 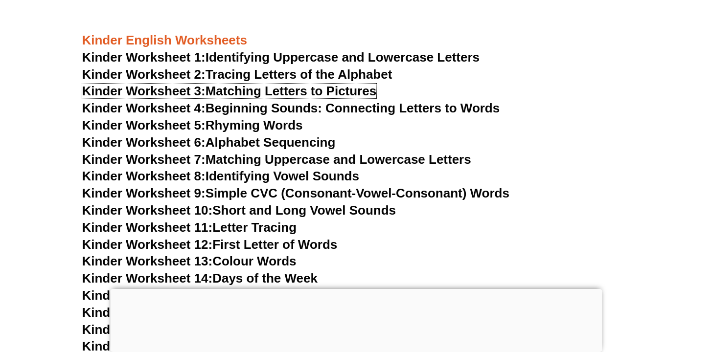 I want to click on div: Chat Widget, so click(x=628, y=297).